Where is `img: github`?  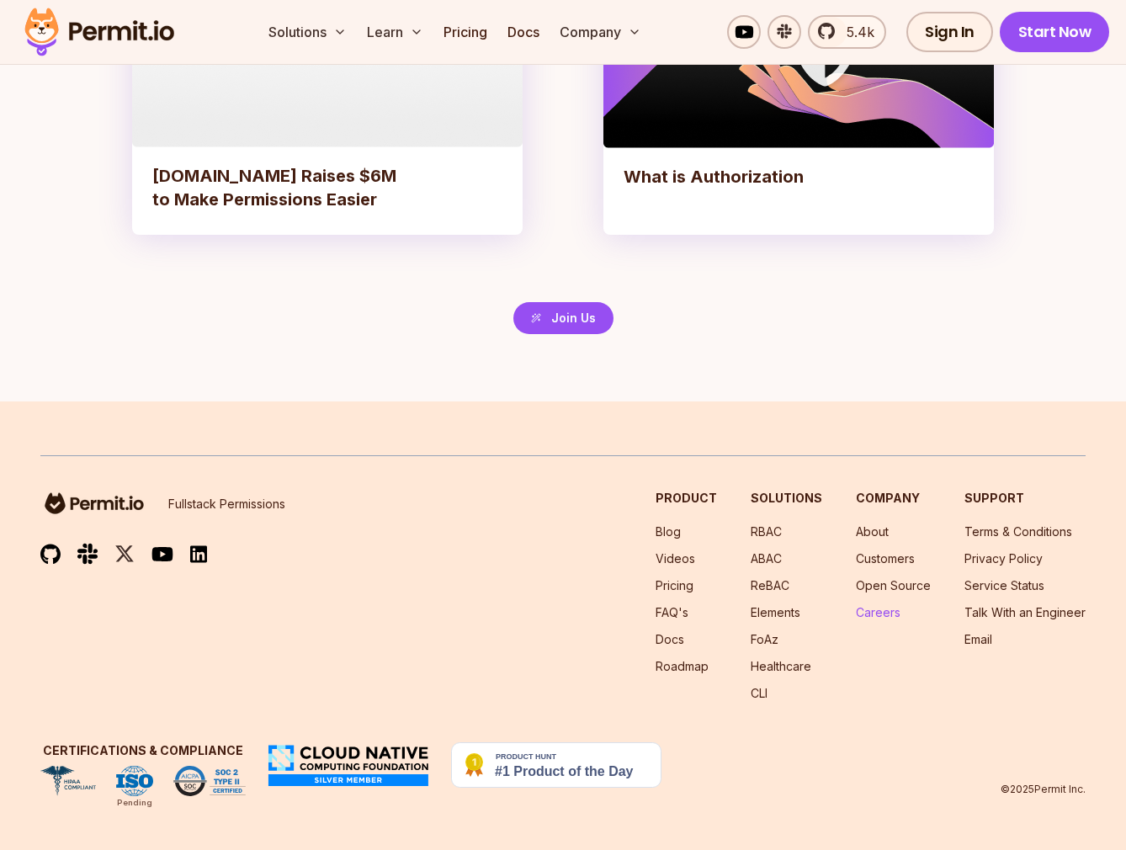
img: github is located at coordinates (51, 554).